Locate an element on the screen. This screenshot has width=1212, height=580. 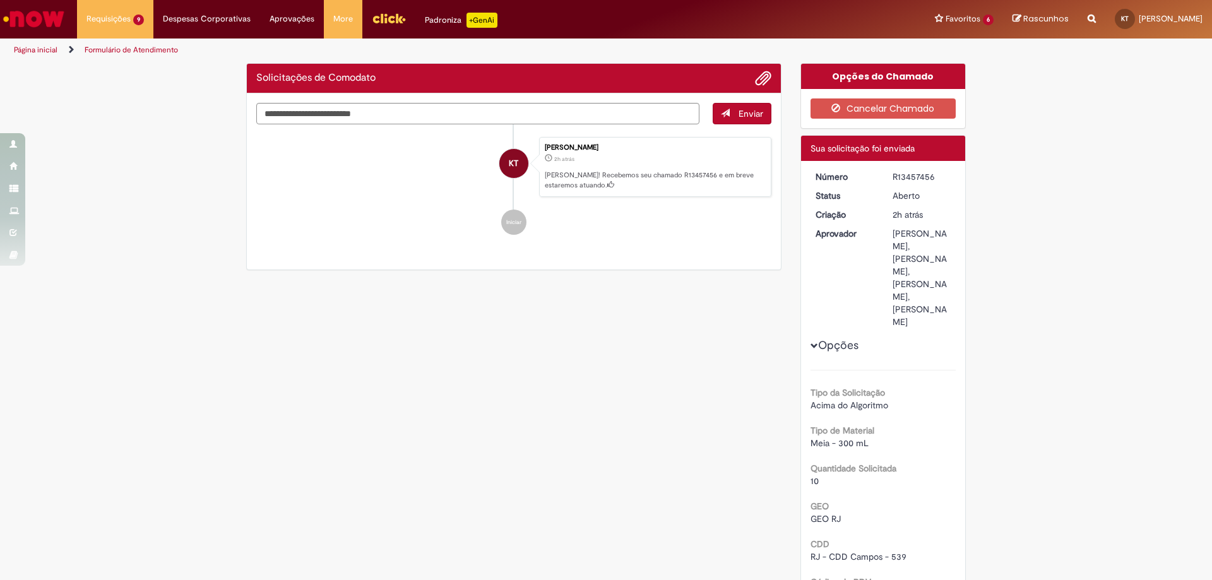
span: Aprovações is located at coordinates (292, 19).